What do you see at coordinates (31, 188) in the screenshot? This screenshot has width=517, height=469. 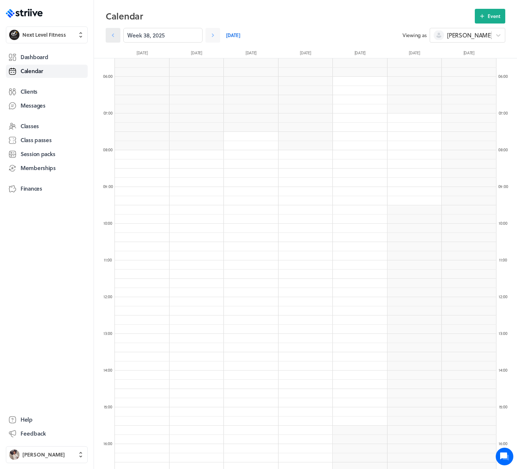 I see `span: Finances` at bounding box center [31, 188].